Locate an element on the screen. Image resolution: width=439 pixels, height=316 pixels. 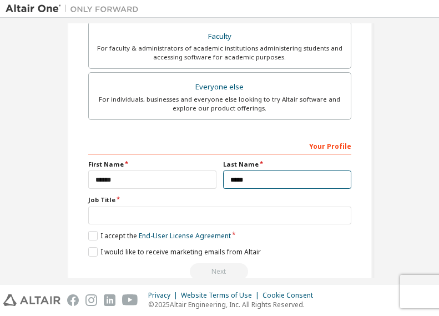
a: End-User License Agreement is located at coordinates (185, 235).